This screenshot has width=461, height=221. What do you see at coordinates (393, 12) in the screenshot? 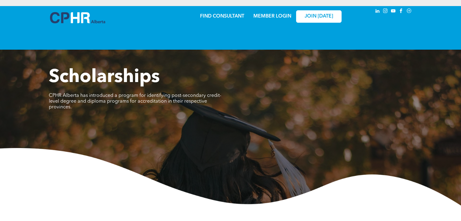
I see `a: youtube` at bounding box center [393, 12].